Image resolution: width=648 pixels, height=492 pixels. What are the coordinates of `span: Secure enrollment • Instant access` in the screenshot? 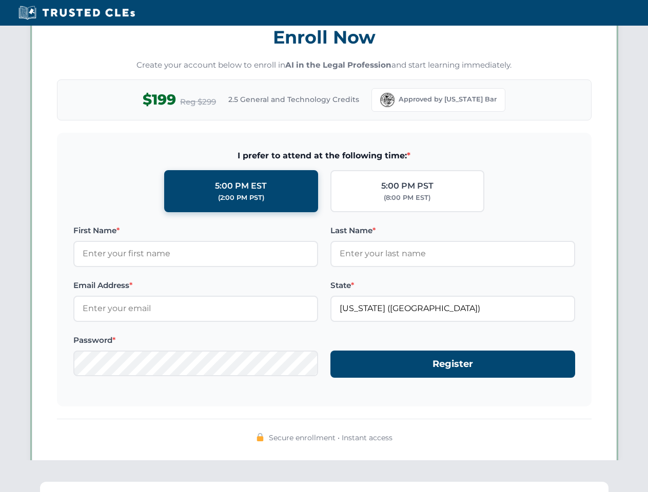 It's located at (330, 438).